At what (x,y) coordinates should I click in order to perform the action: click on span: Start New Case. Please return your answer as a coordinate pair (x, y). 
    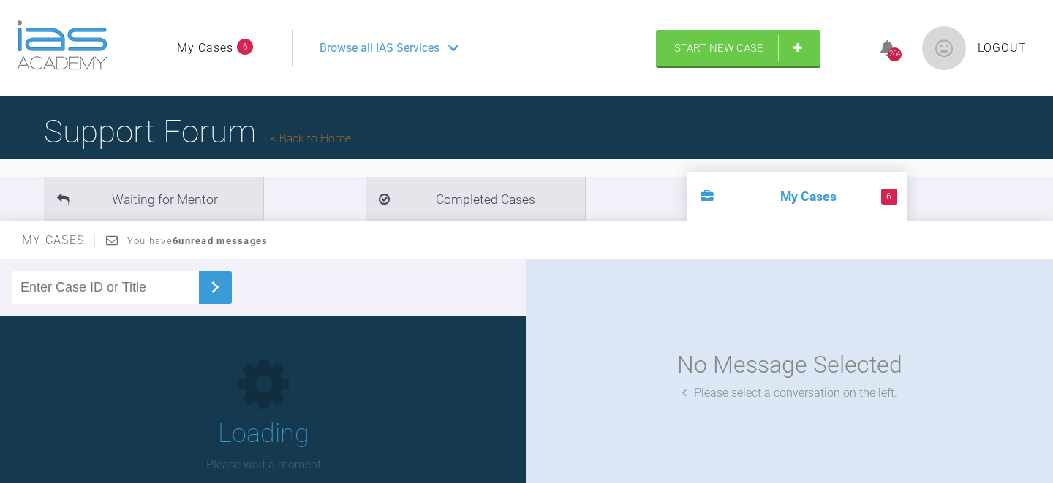
    Looking at the image, I should click on (719, 48).